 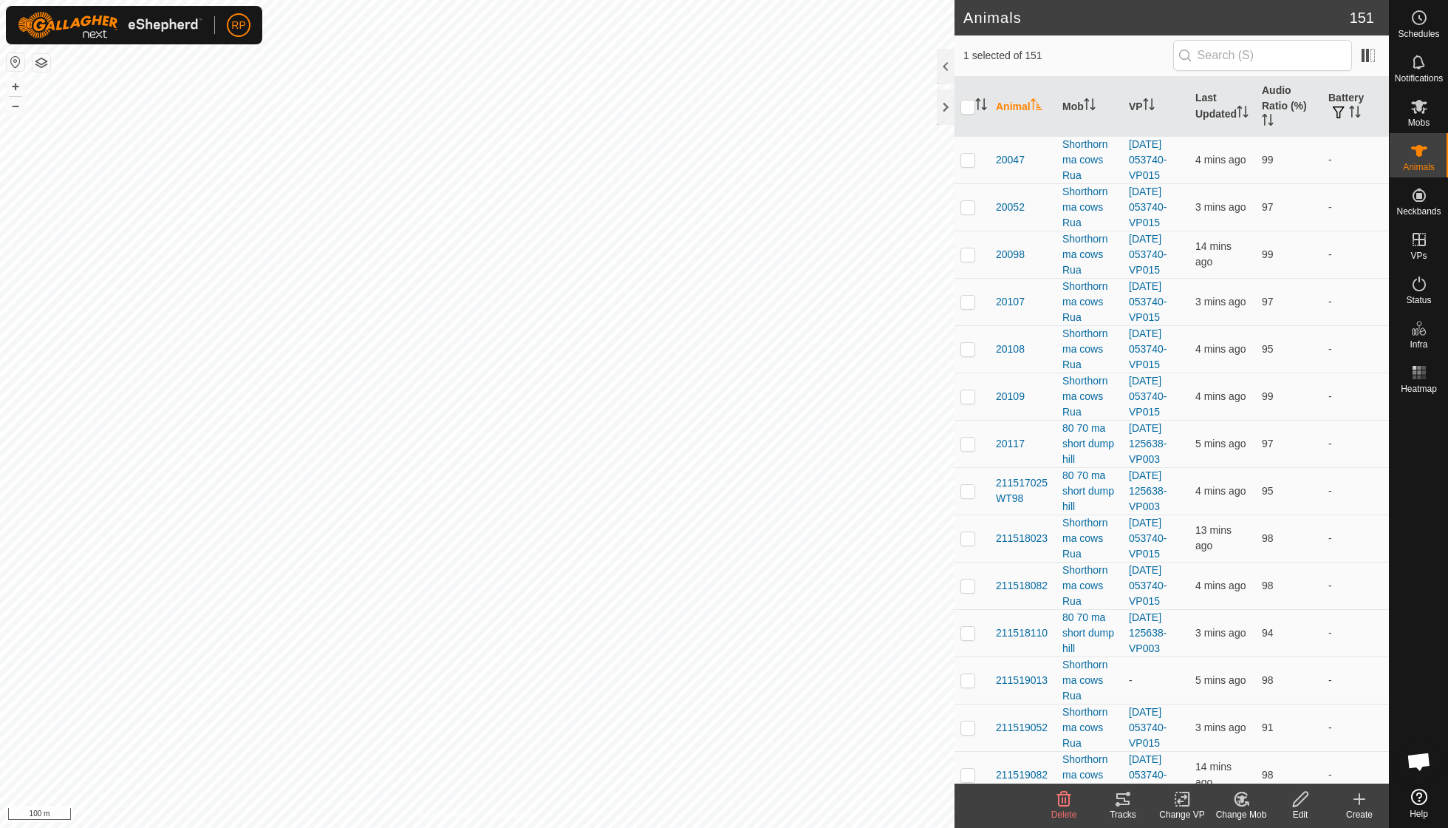 What do you see at coordinates (1156, 18) in the screenshot?
I see `h2: Animals` at bounding box center [1156, 18].